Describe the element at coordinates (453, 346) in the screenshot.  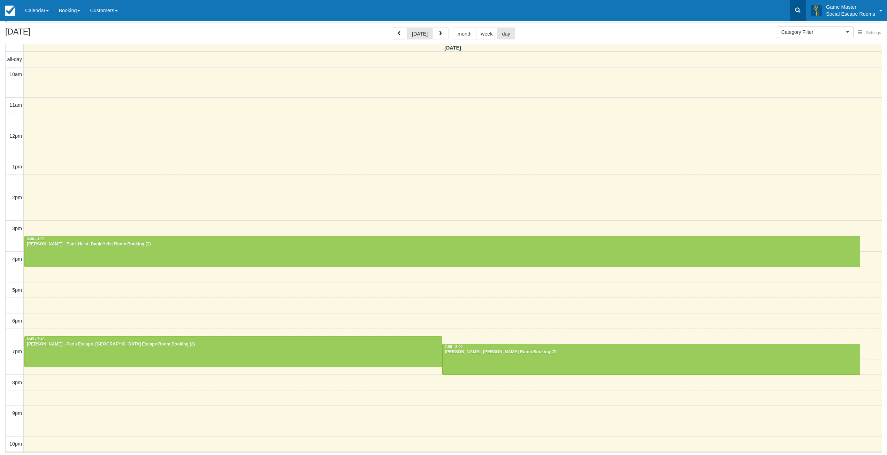
I see `span: 7:00 - 8:00` at that location.